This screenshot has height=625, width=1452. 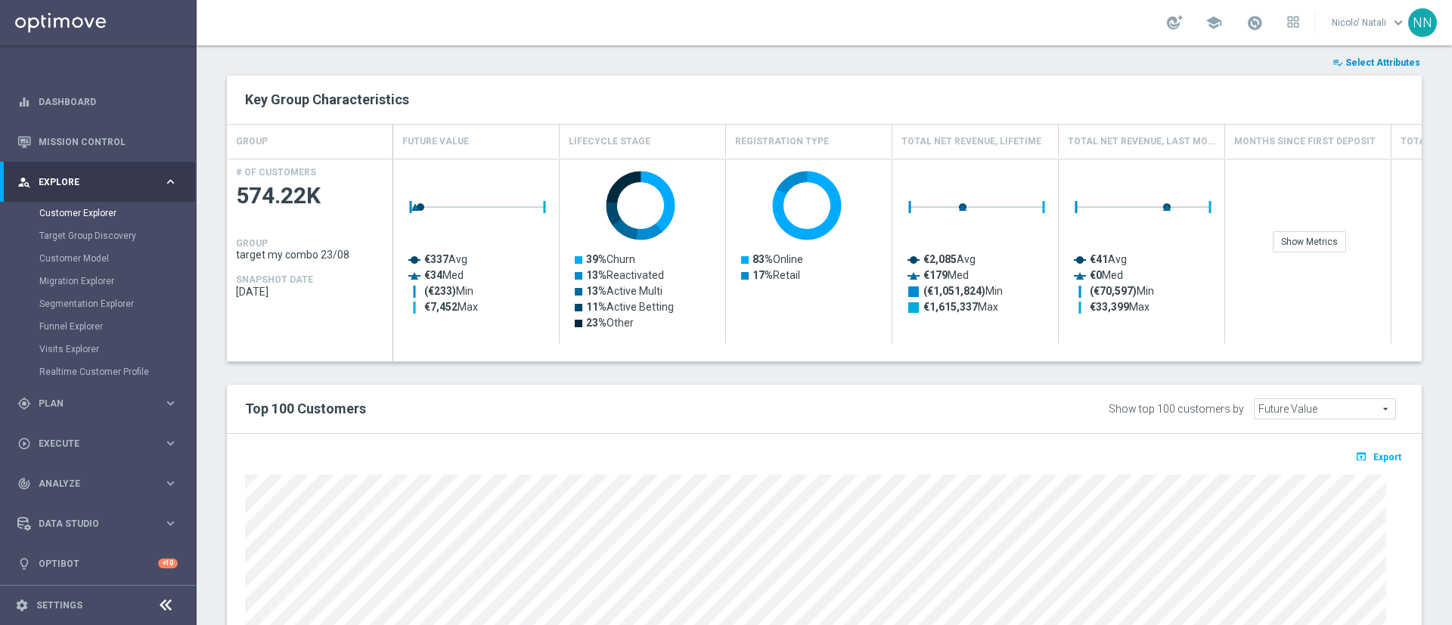 I want to click on div: Dashboard, so click(x=98, y=101).